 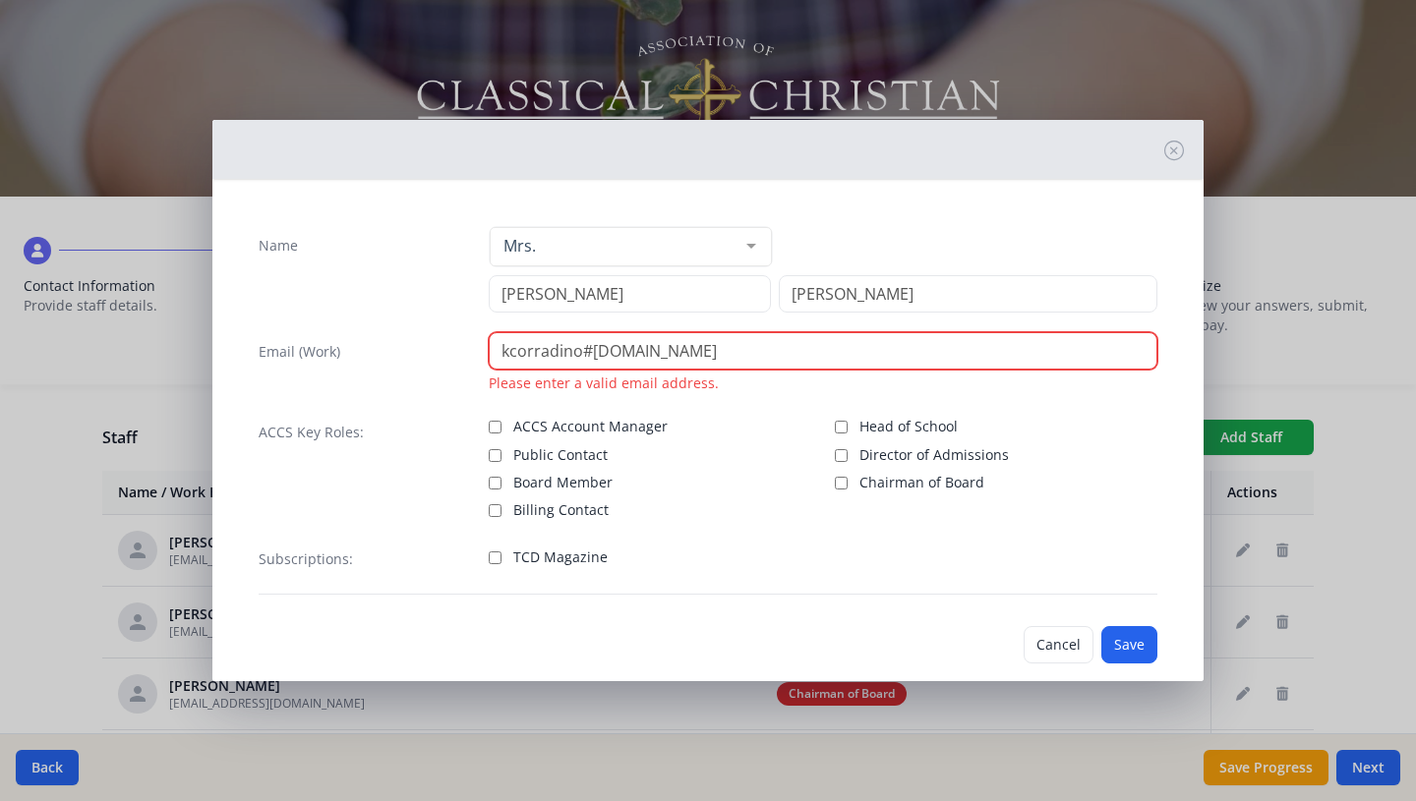 What do you see at coordinates (590, 427) in the screenshot?
I see `span: ACCS Account Manager` at bounding box center [590, 427].